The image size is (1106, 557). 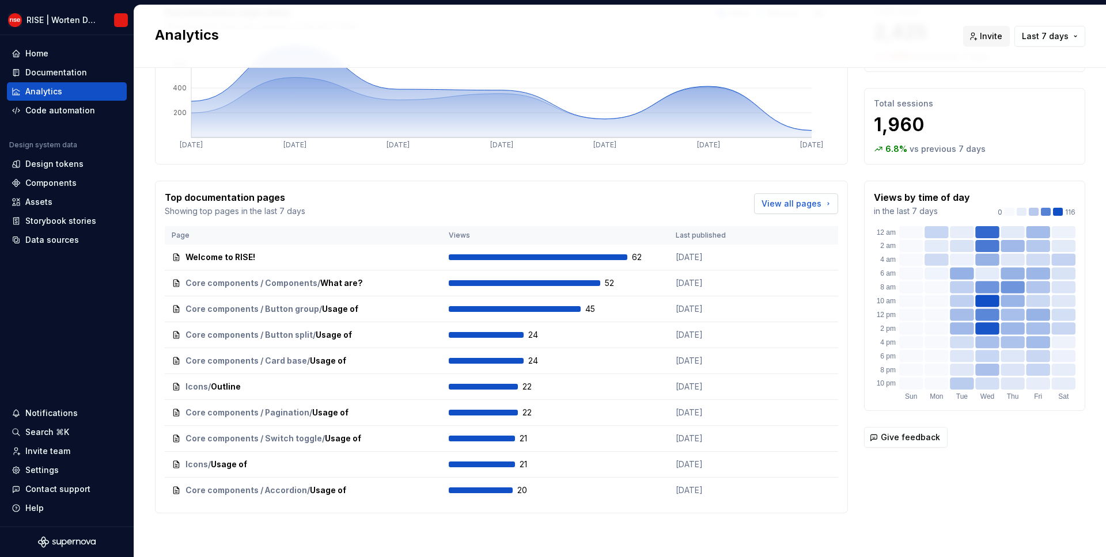 What do you see at coordinates (35, 508) in the screenshot?
I see `div: Help` at bounding box center [35, 508].